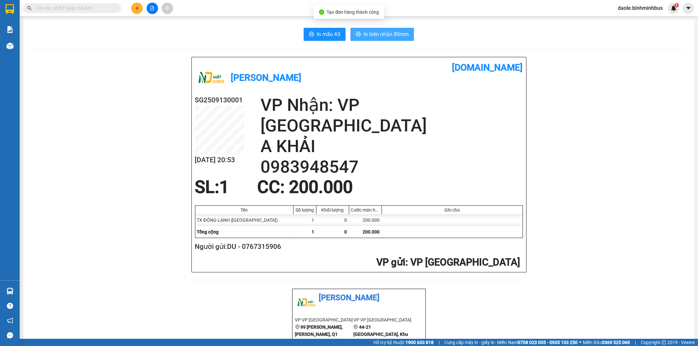 The height and width of the screenshot is (346, 698). What do you see at coordinates (29, 8) in the screenshot?
I see `span: search` at bounding box center [29, 8].